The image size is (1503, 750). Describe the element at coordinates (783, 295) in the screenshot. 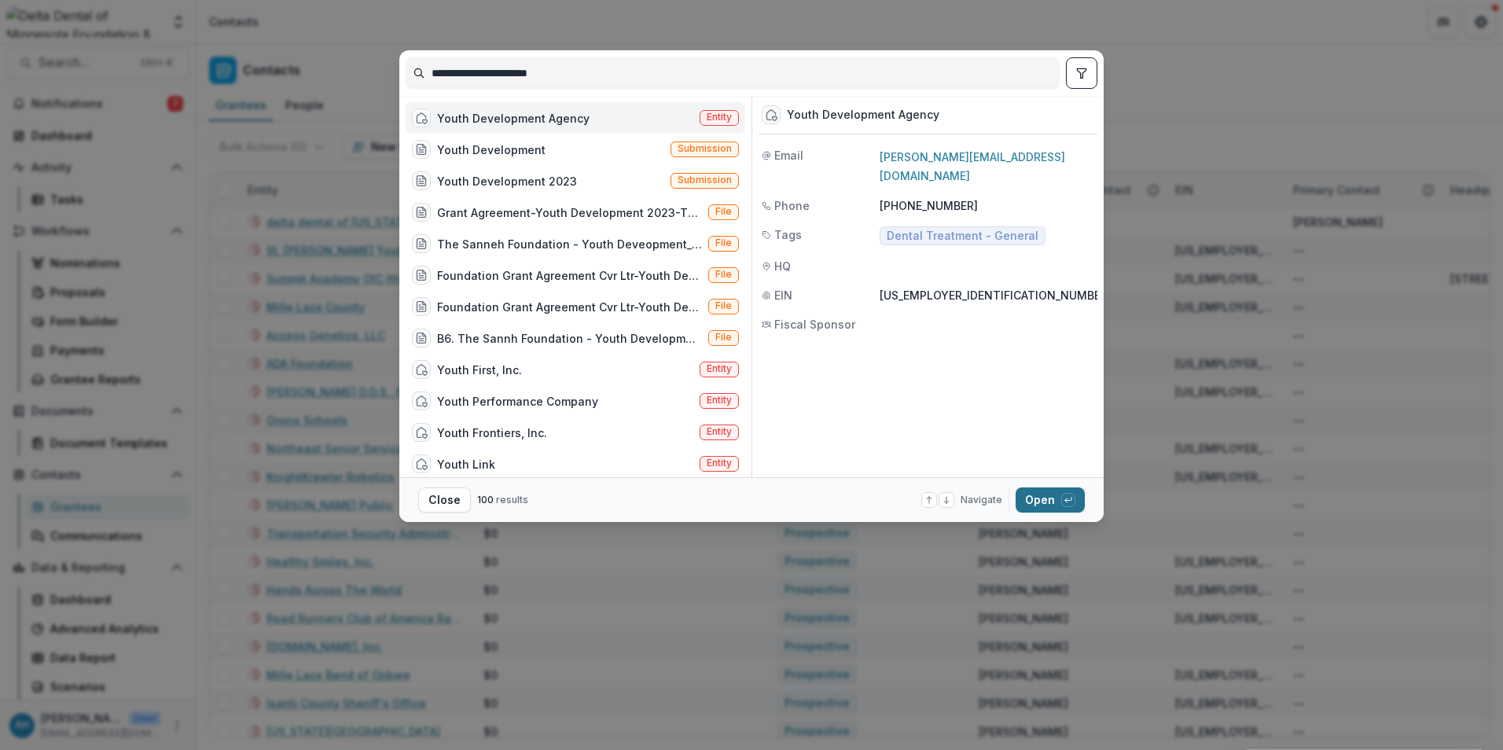

I see `span: EIN` at that location.